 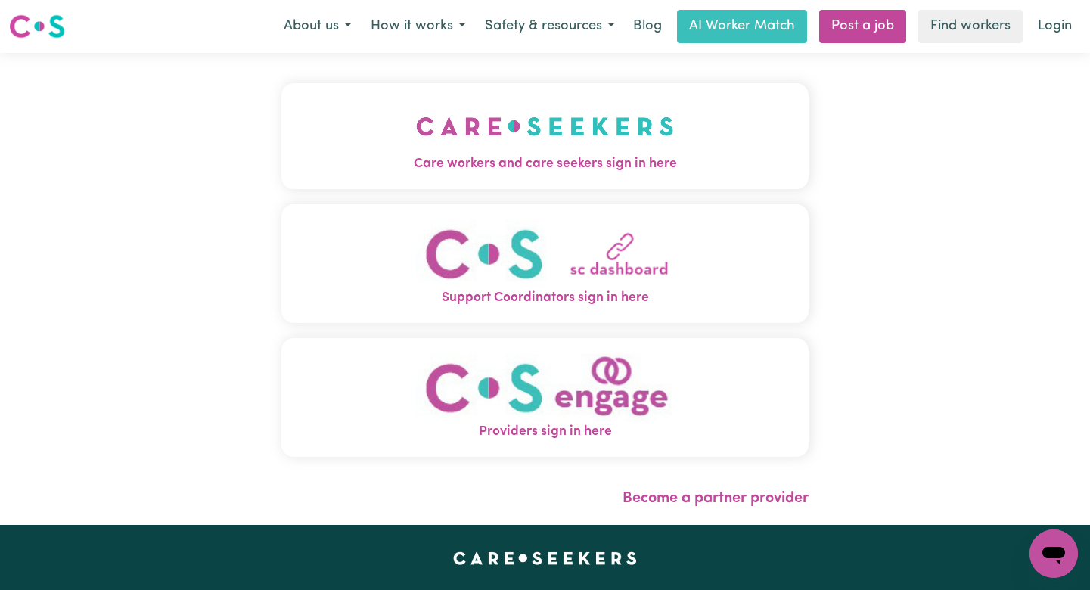 I want to click on a: Careseekers home page, so click(x=545, y=558).